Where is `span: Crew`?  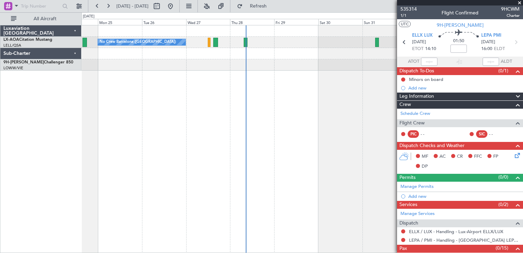 span: Crew is located at coordinates (405, 104).